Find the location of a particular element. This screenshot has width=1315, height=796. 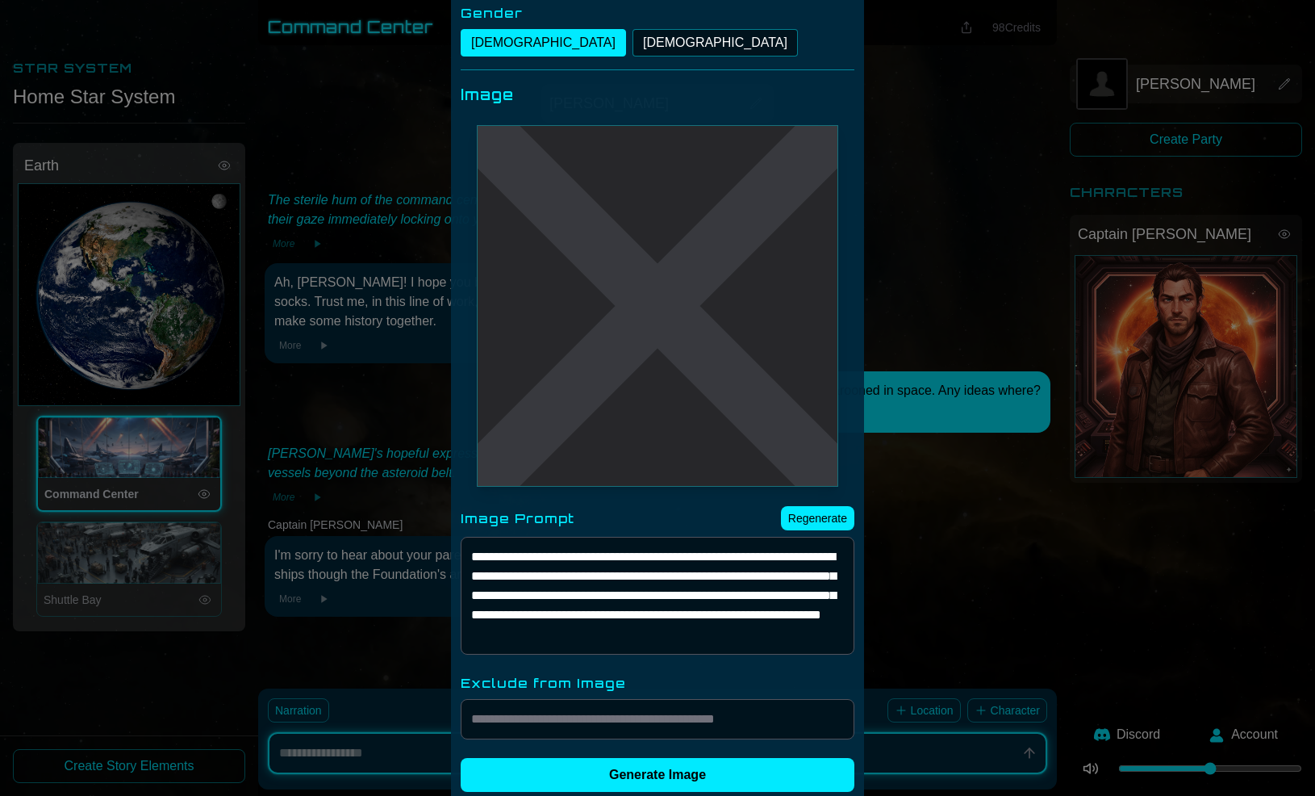

button: Generate Image is located at coordinates (658, 775).